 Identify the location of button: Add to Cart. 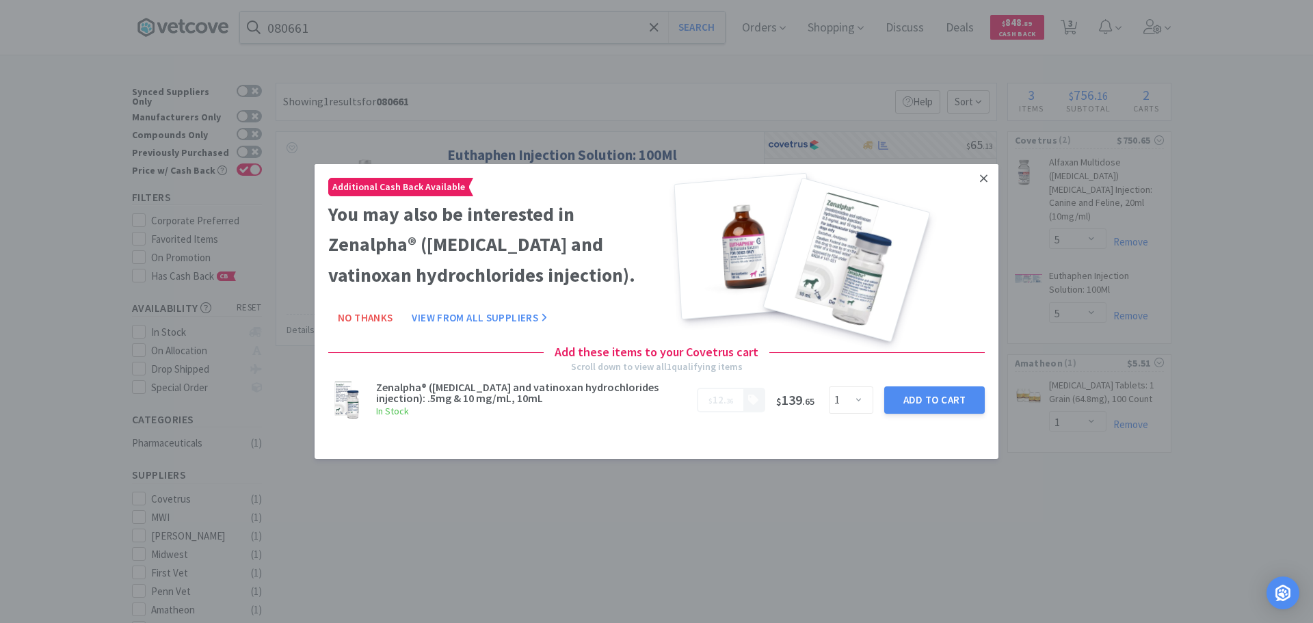
(934, 400).